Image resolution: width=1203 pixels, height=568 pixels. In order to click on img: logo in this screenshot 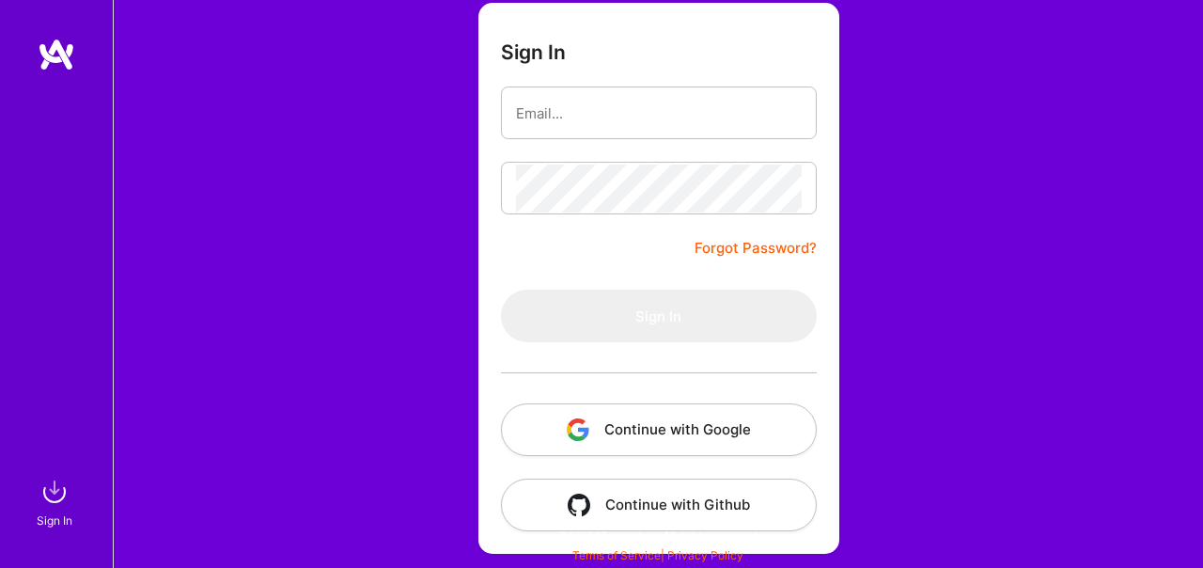, I will do `click(56, 55)`.